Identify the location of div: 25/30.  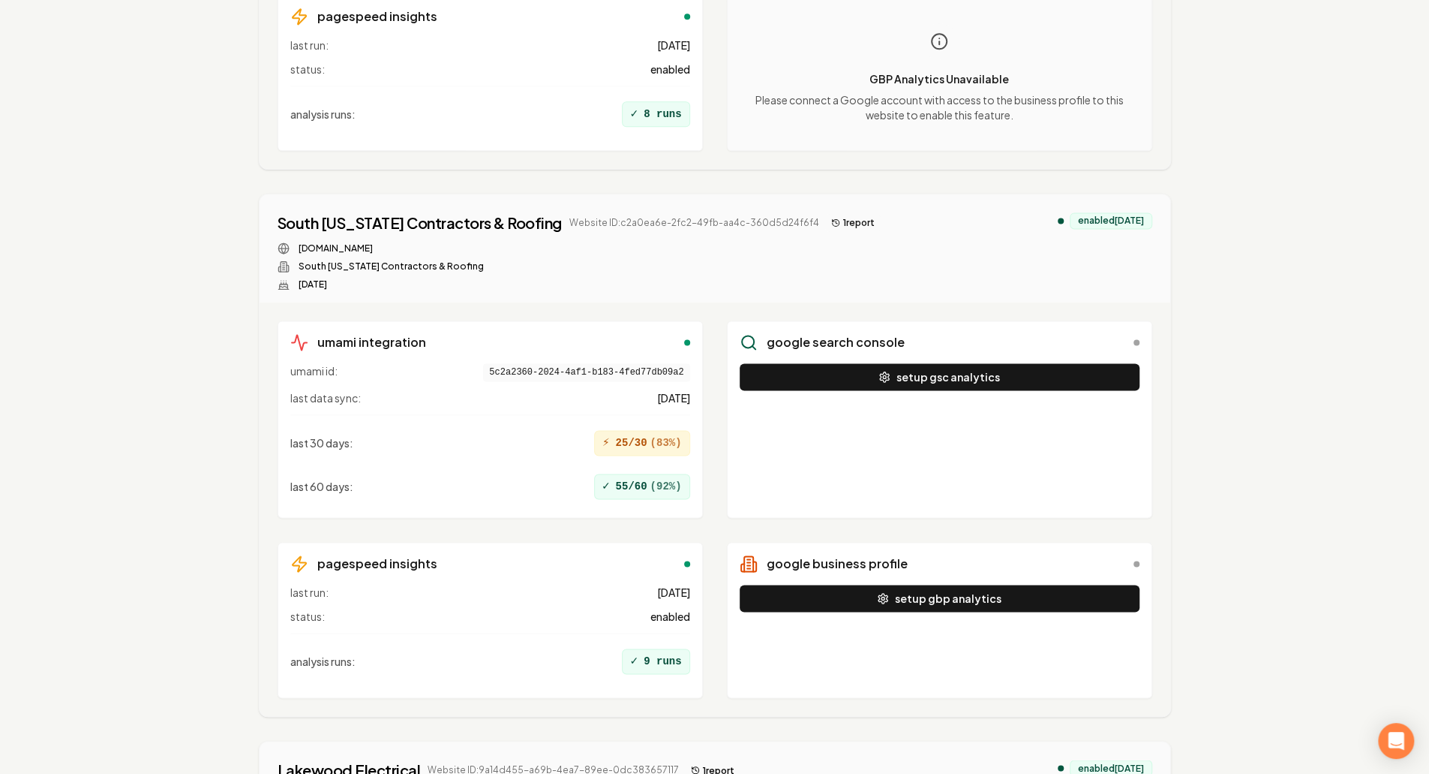
(642, 443).